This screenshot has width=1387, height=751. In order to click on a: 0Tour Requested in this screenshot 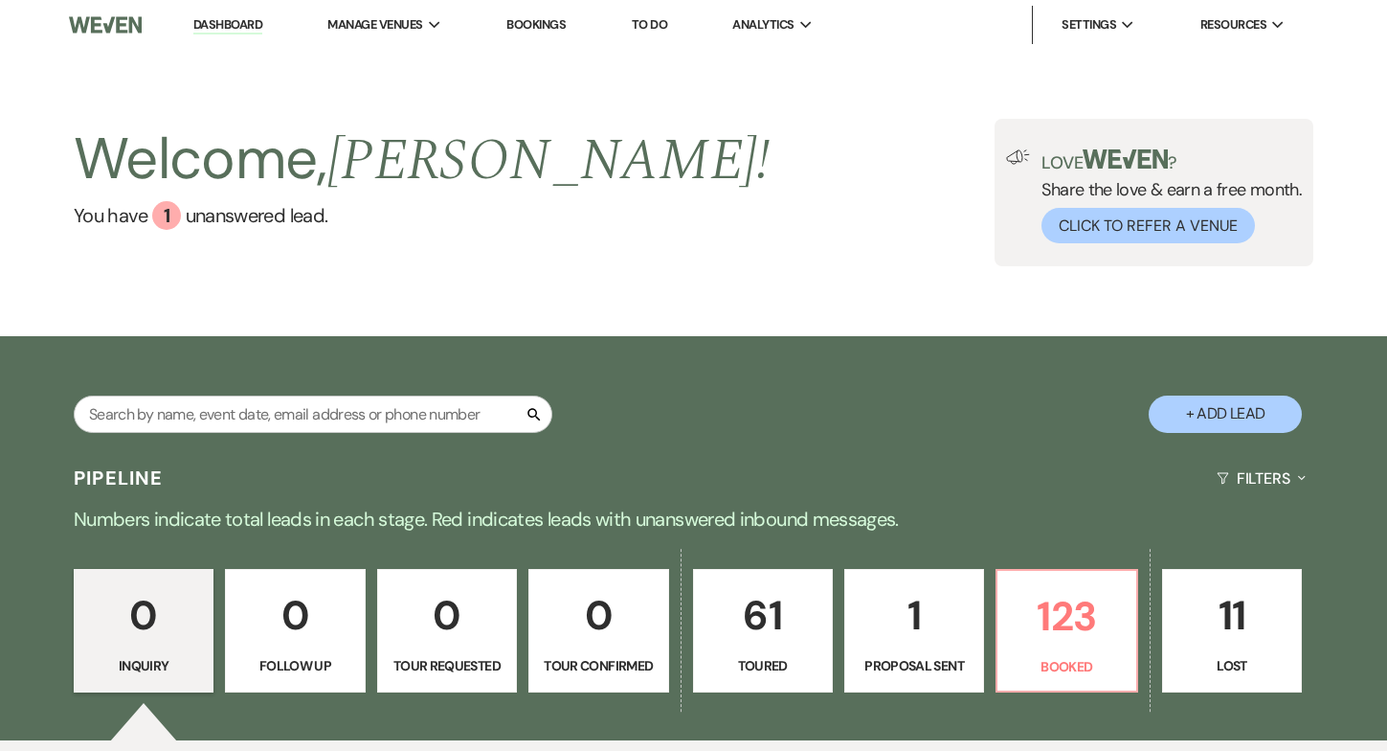, I will do `click(447, 631)`.